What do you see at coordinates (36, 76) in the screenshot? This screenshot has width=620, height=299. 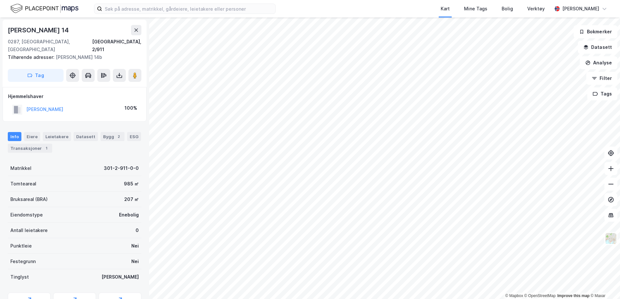 I see `button: Tag` at bounding box center [36, 76].